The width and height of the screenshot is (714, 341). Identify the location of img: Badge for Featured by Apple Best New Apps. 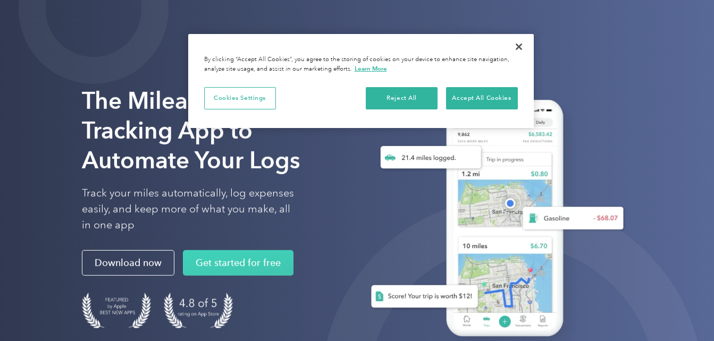
(116, 311).